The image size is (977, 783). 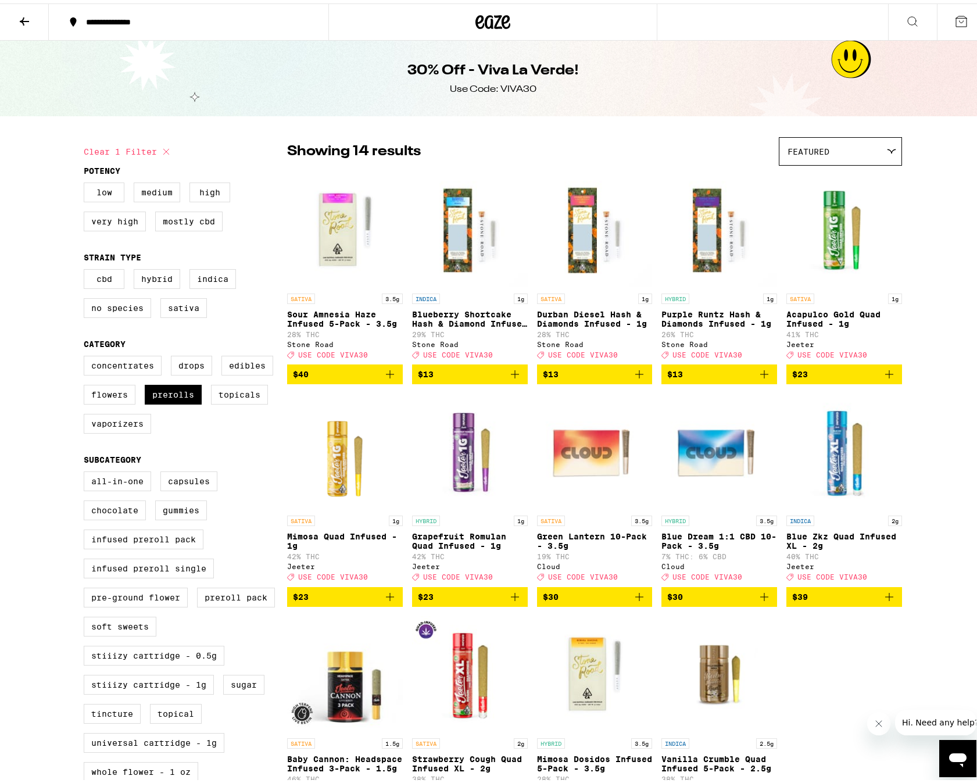 I want to click on p: 40% THC, so click(x=844, y=553).